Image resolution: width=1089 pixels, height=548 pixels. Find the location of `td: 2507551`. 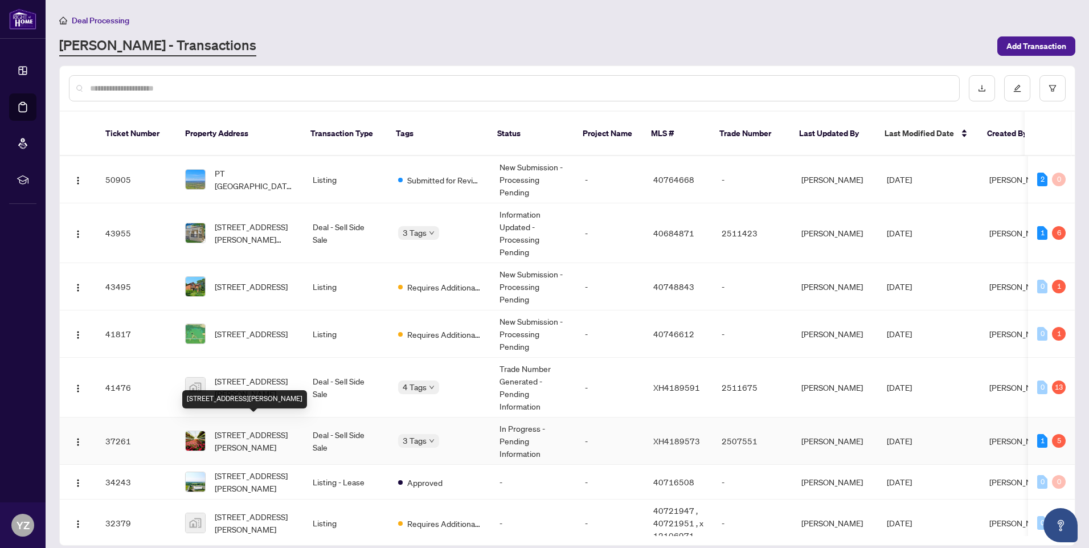

td: 2507551 is located at coordinates (752, 441).